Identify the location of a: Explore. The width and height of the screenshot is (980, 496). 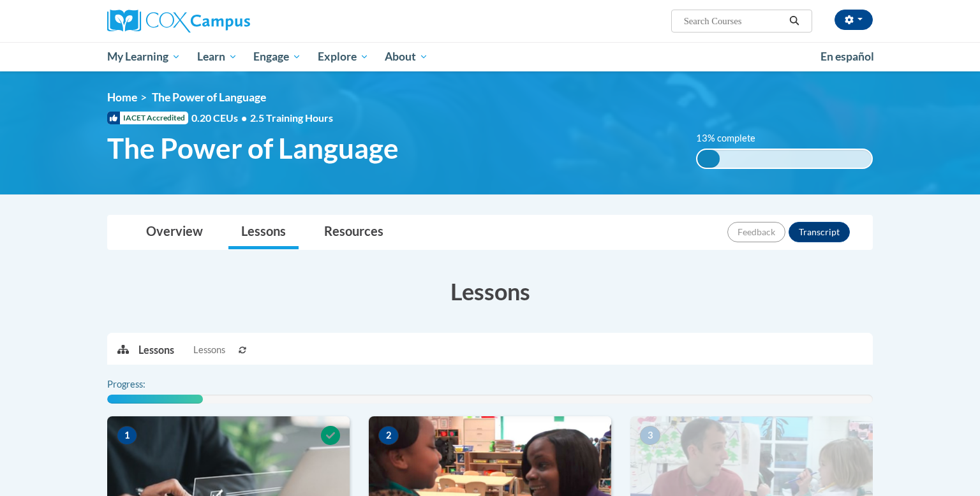
(343, 57).